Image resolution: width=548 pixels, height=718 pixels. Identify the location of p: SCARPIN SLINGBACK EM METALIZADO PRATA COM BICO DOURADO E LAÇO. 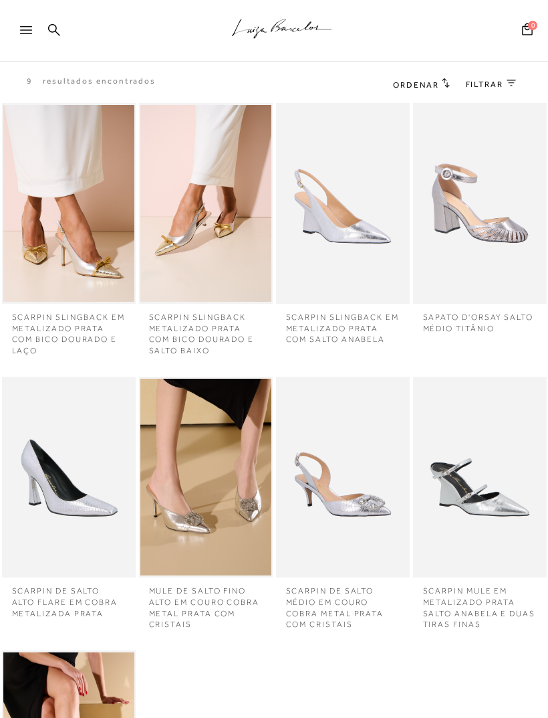
(69, 330).